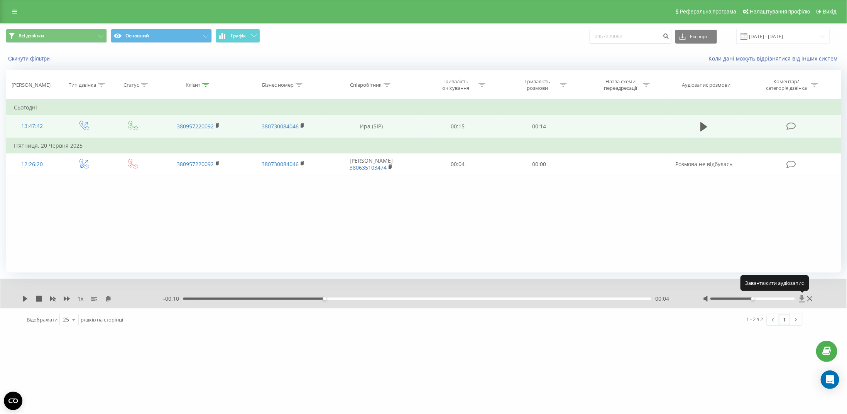 The width and height of the screenshot is (847, 414). What do you see at coordinates (80, 299) in the screenshot?
I see `span: 1 x` at bounding box center [80, 299].